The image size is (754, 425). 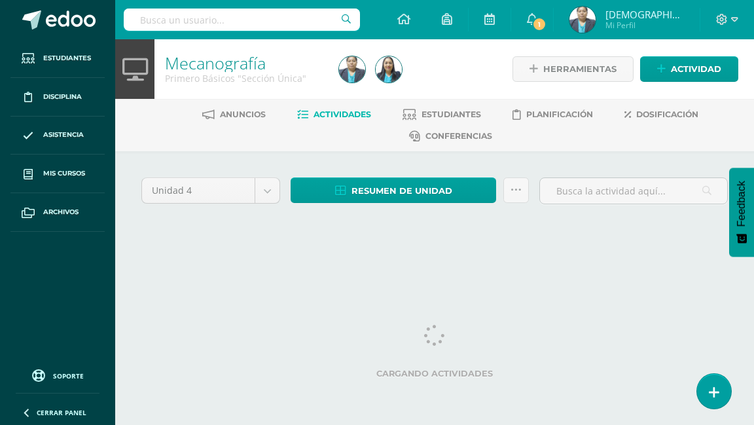 I want to click on a: Disciplina, so click(x=58, y=97).